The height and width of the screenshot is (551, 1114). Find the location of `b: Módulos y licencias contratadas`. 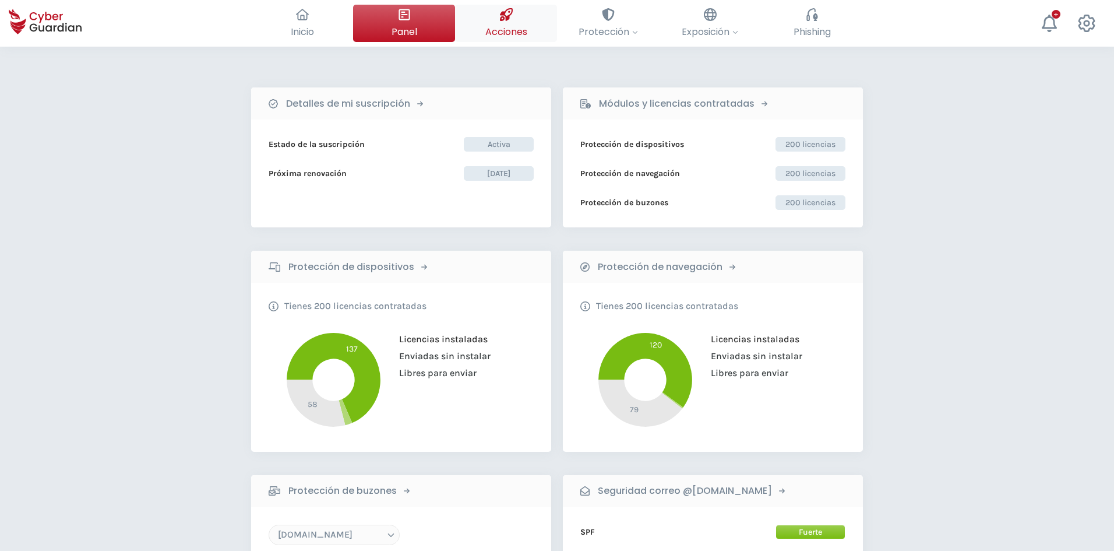

b: Módulos y licencias contratadas is located at coordinates (676, 104).